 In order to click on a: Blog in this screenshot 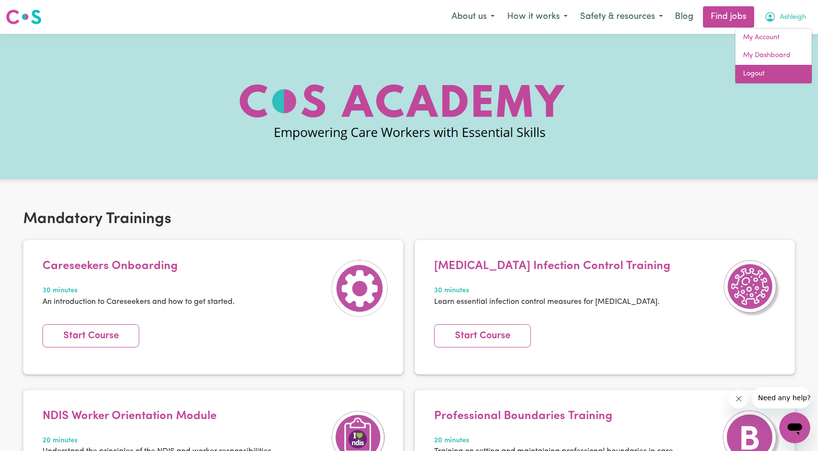, I will do `click(684, 17)`.